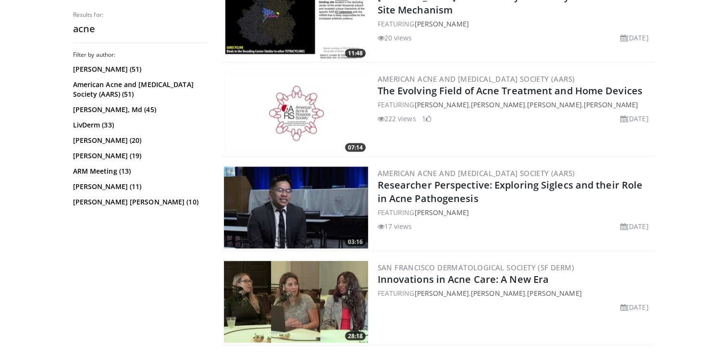  What do you see at coordinates (397, 118) in the screenshot?
I see `li: 222 views` at bounding box center [397, 118].